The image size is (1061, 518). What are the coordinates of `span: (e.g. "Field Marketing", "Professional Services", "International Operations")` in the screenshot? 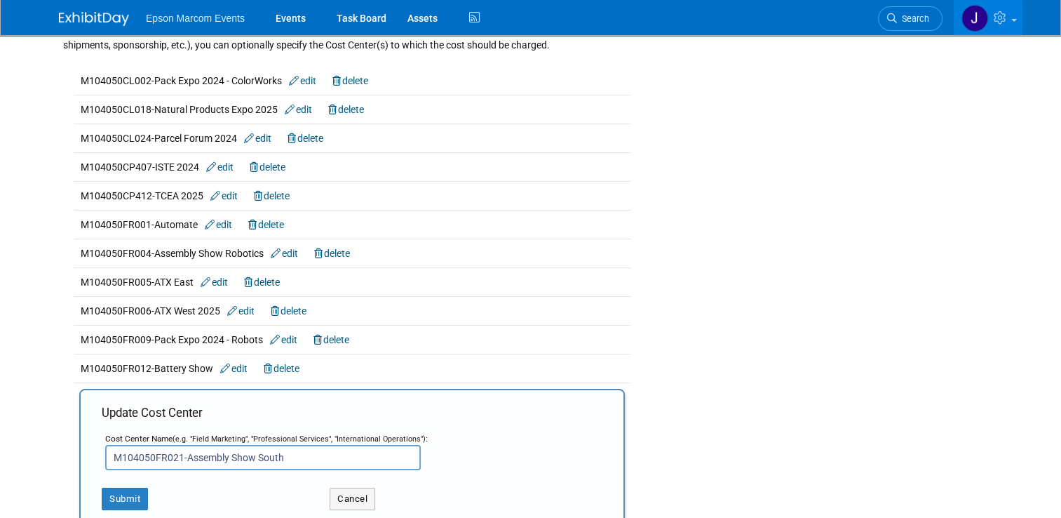 It's located at (299, 438).